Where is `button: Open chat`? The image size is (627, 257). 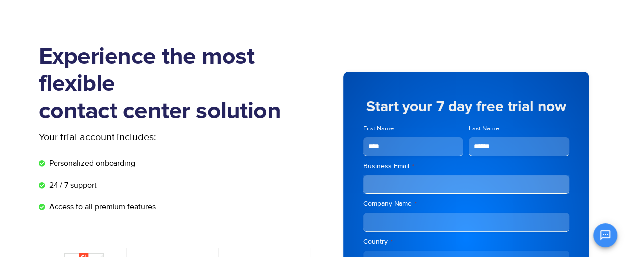 button: Open chat is located at coordinates (605, 235).